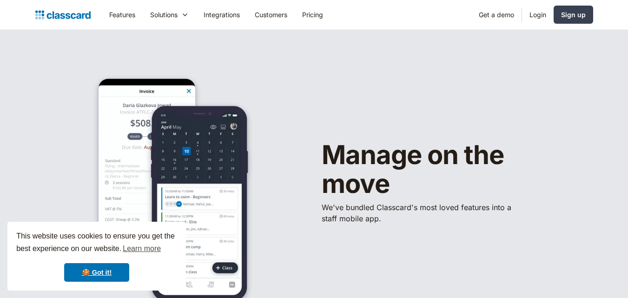 The image size is (628, 298). What do you see at coordinates (271, 14) in the screenshot?
I see `a: Customers` at bounding box center [271, 14].